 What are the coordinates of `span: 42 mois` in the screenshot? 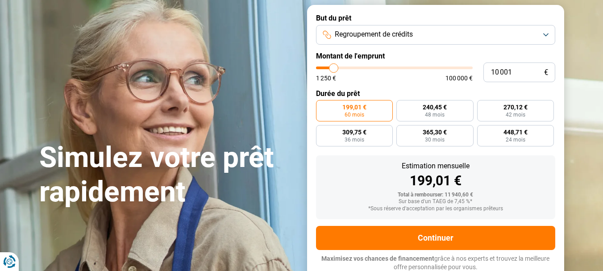 It's located at (516, 115).